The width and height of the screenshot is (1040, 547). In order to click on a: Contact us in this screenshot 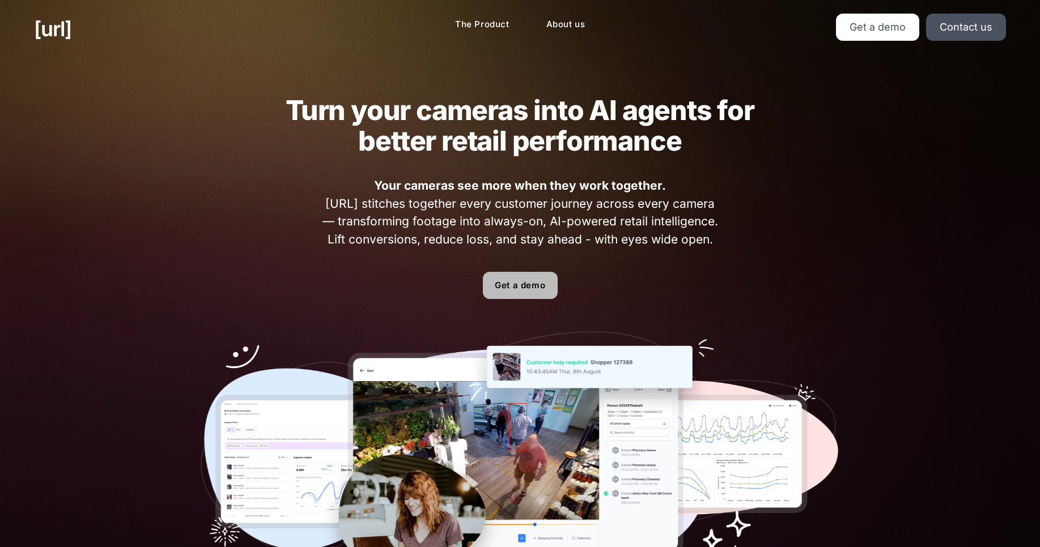, I will do `click(965, 27)`.